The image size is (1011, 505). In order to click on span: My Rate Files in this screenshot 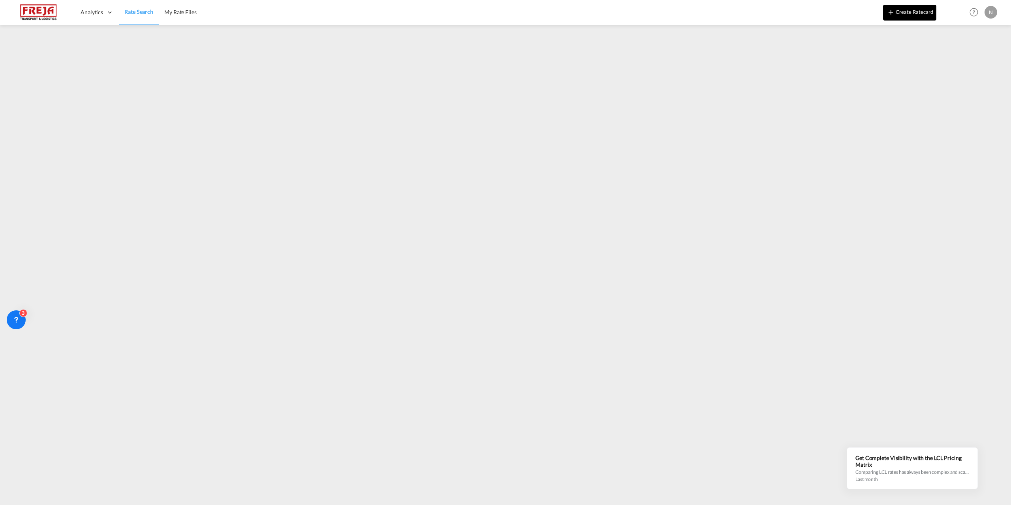, I will do `click(180, 12)`.